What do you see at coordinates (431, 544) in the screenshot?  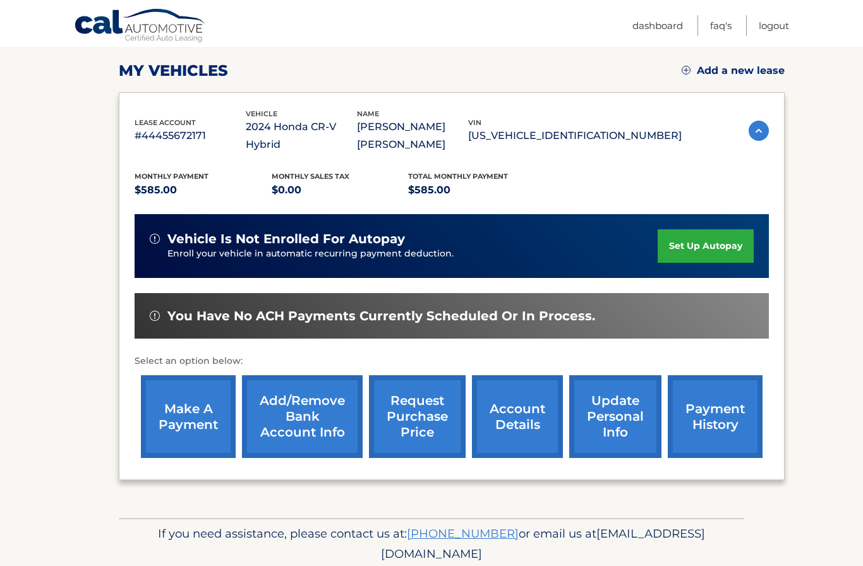 I see `p: If you need assistance, please contact us at: or email us at` at bounding box center [431, 544].